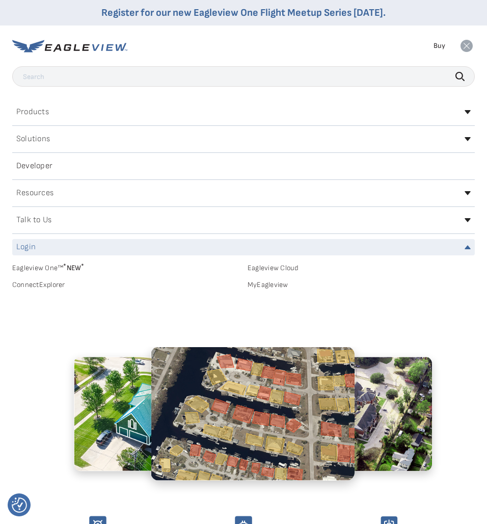 Image resolution: width=487 pixels, height=524 pixels. I want to click on a: MyEagleview, so click(361, 285).